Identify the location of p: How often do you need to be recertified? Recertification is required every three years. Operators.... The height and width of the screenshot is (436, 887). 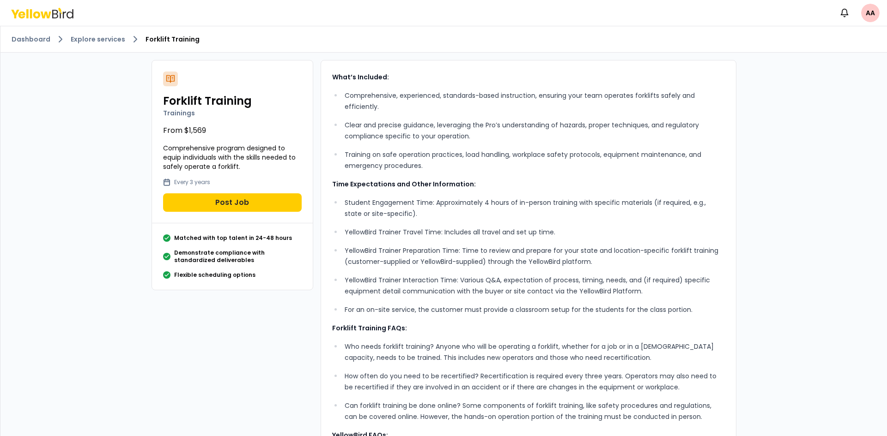
(534, 382).